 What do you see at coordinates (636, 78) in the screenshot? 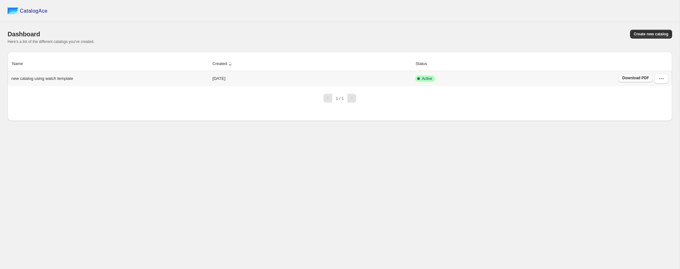
I see `a: Download PDF` at bounding box center [636, 78].